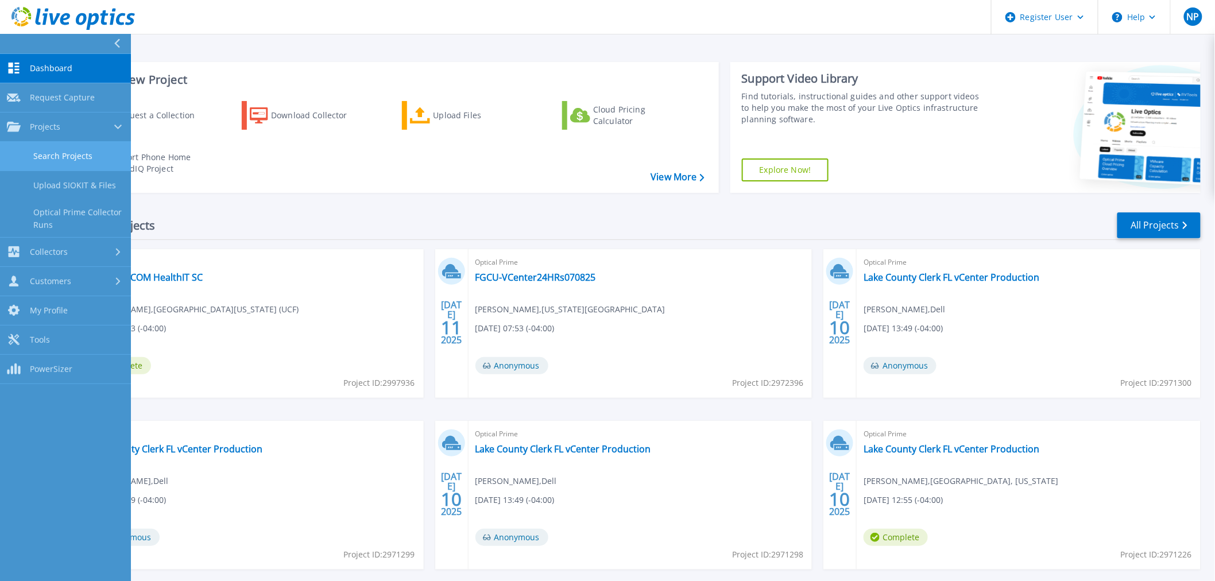 This screenshot has width=1215, height=581. I want to click on span: Collectors, so click(49, 252).